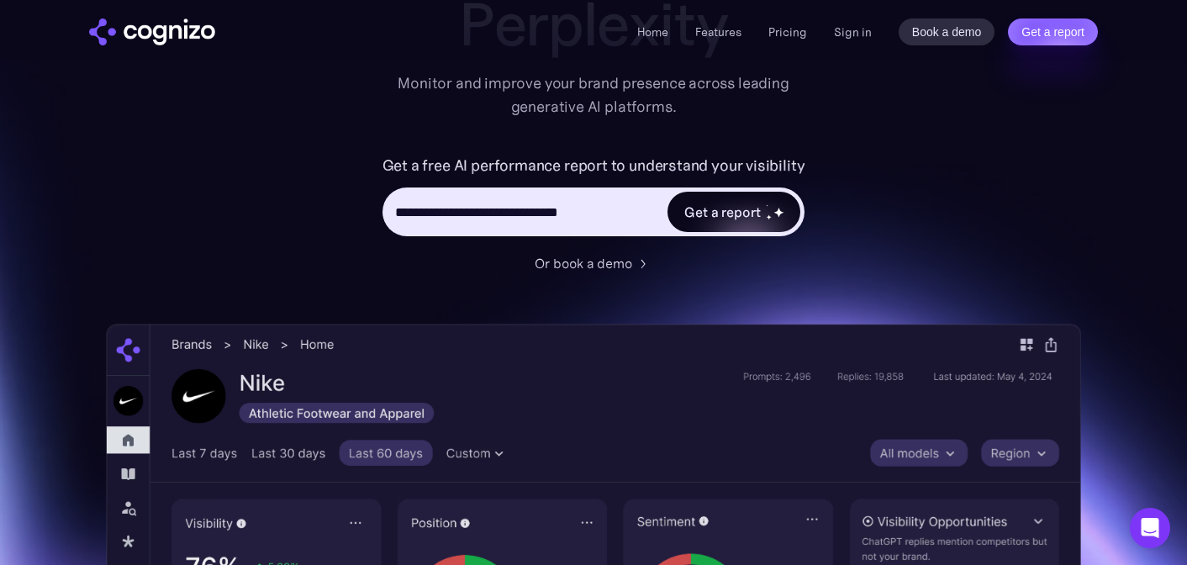 The image size is (1187, 565). What do you see at coordinates (152, 32) in the screenshot?
I see `img: cognizo logo` at bounding box center [152, 32].